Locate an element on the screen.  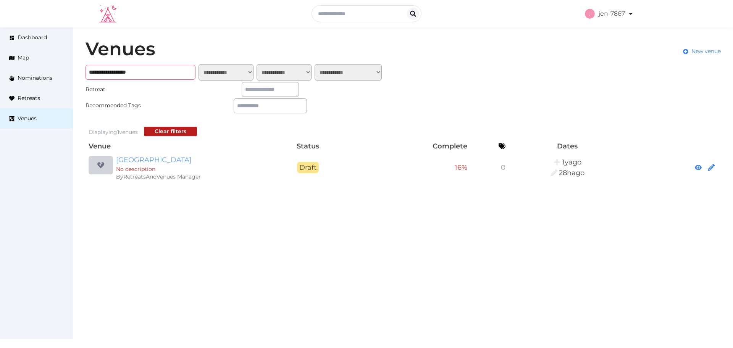
div: Clear filters is located at coordinates (170, 131).